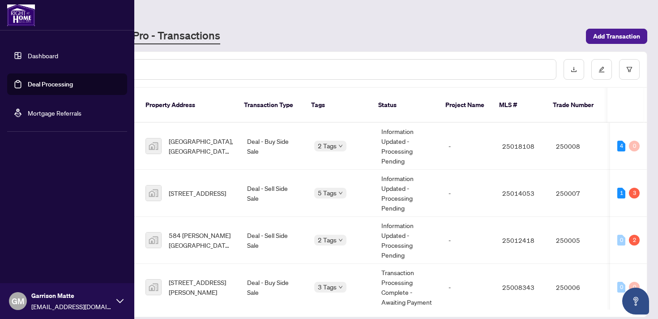 The image size is (658, 319). Describe the element at coordinates (21, 15) in the screenshot. I see `img: logo` at that location.